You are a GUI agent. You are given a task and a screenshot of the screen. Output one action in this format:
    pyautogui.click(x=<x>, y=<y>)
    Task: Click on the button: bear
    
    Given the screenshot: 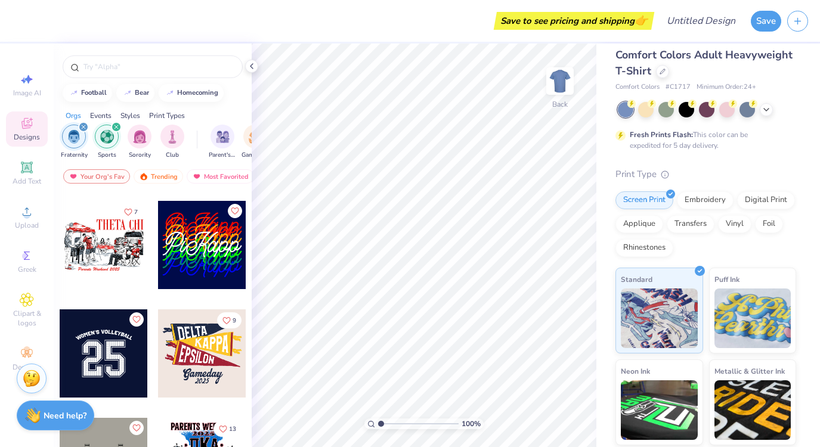 What is the action you would take?
    pyautogui.click(x=135, y=93)
    